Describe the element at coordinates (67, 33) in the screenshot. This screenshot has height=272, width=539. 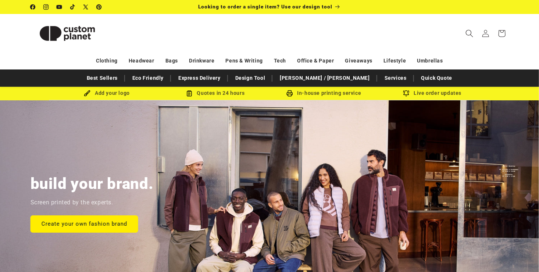
I see `a: Custom Planet` at that location.